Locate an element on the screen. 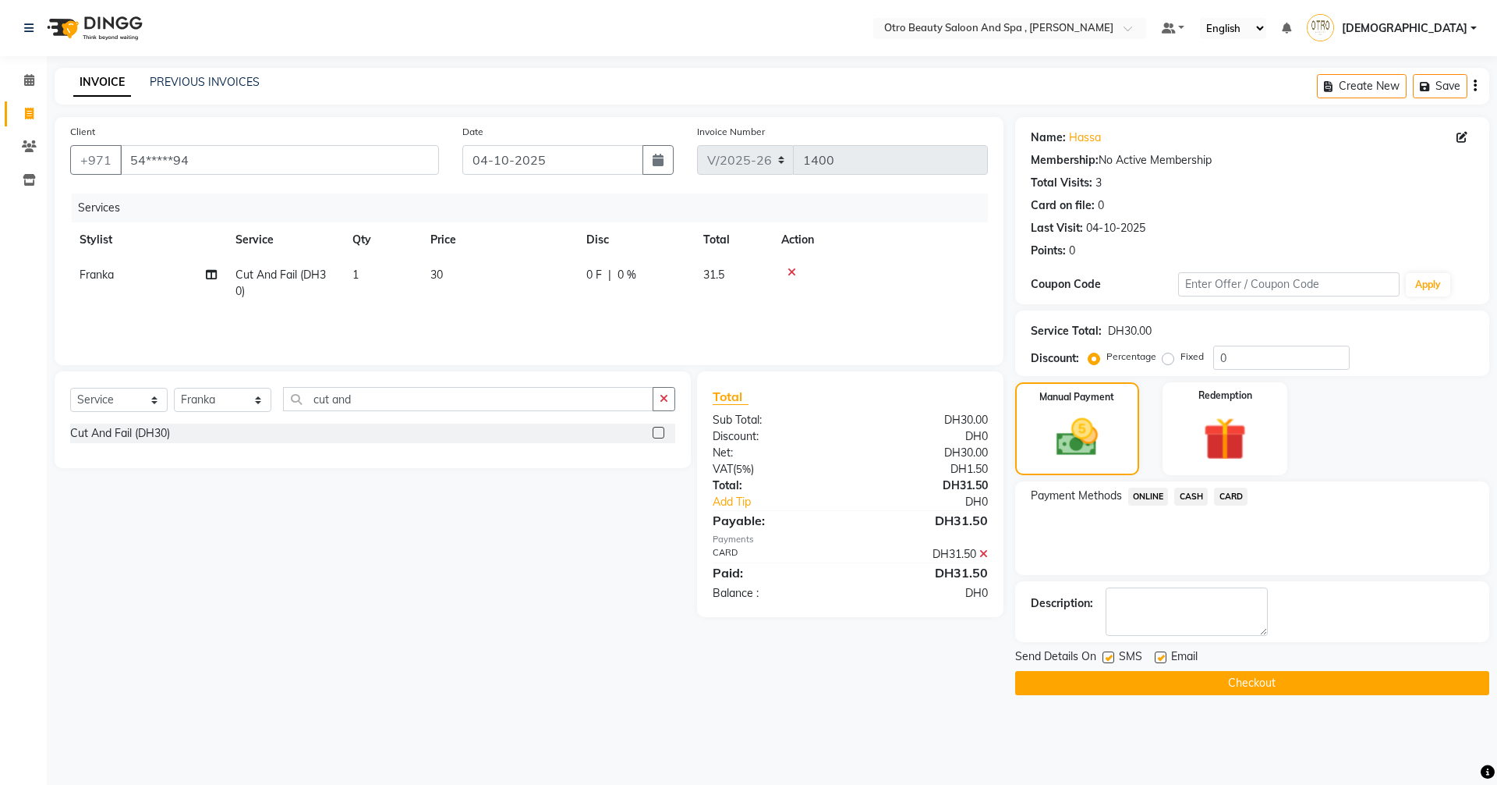  span: CARD is located at coordinates (1231, 496).